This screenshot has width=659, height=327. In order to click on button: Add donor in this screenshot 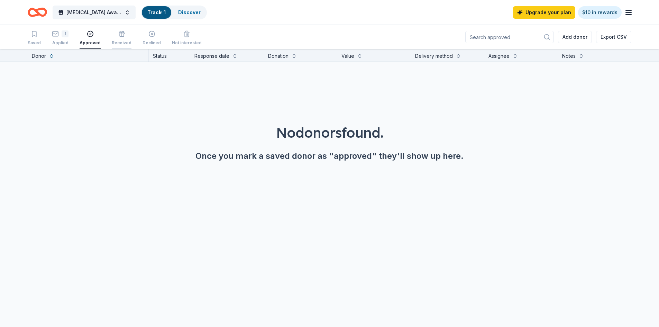, I will do `click(575, 37)`.